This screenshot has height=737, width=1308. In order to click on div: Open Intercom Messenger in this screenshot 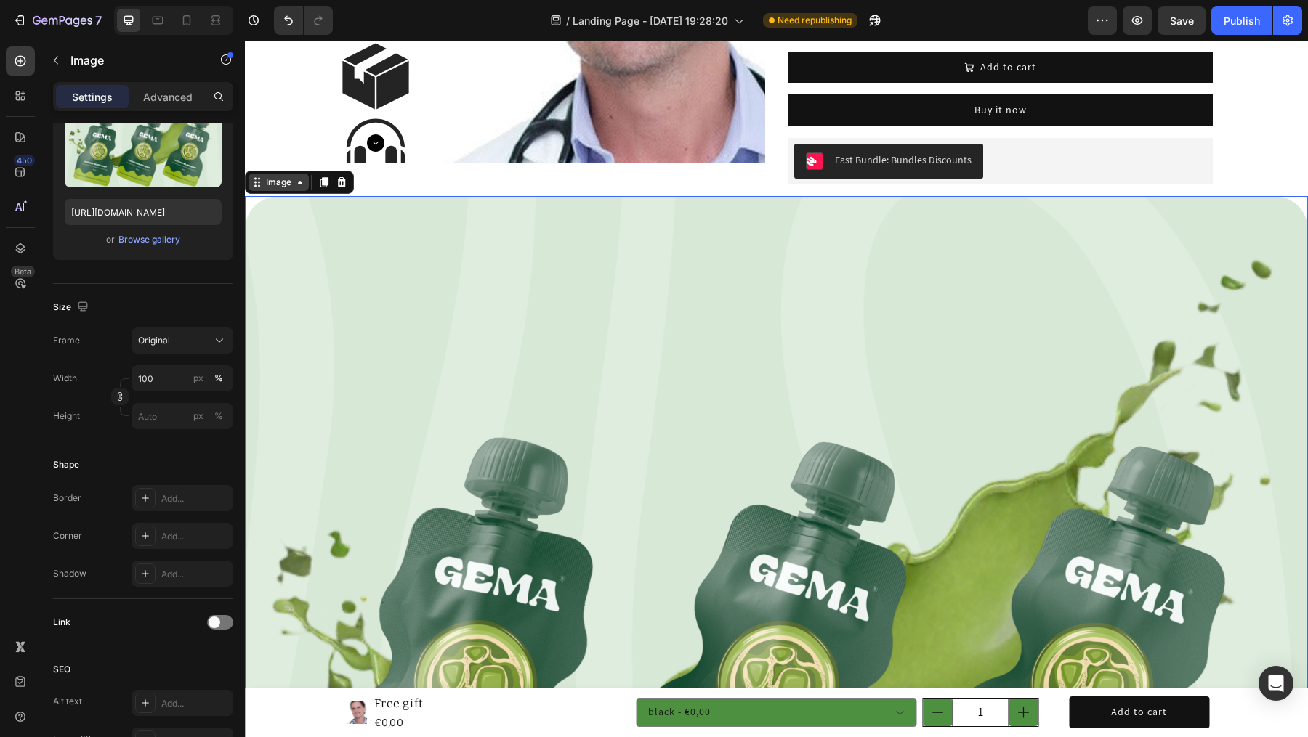, I will do `click(1276, 684)`.